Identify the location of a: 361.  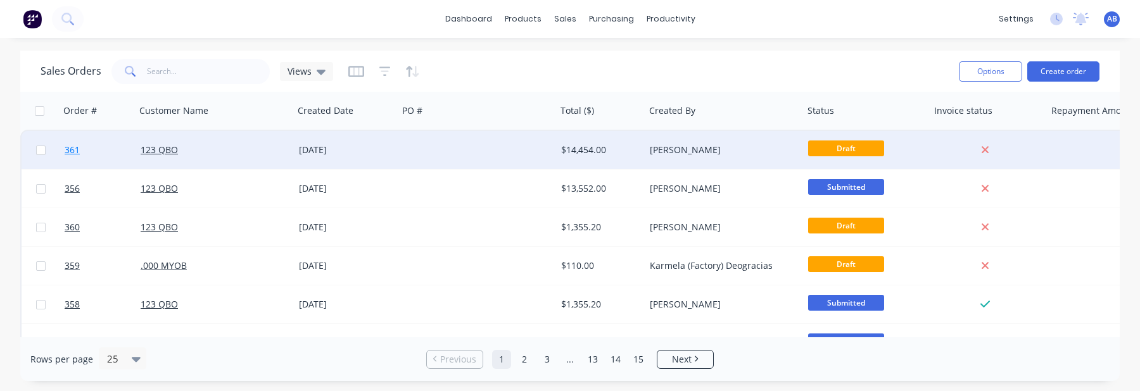
(103, 150).